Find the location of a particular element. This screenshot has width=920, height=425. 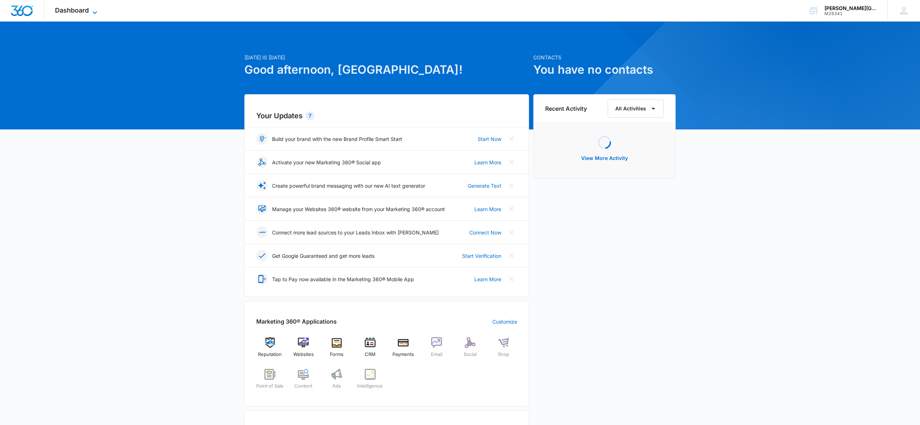

p: Build your brand with the new Brand Profile Smart Start is located at coordinates (337, 139).